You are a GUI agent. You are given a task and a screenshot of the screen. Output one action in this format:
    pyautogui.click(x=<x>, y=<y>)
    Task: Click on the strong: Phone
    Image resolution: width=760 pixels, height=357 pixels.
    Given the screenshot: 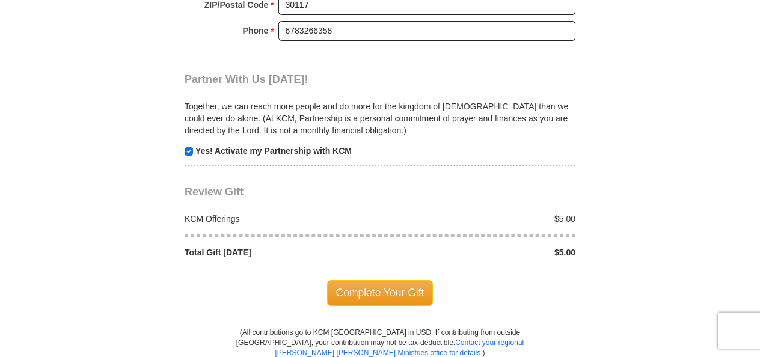 What is the action you would take?
    pyautogui.click(x=256, y=31)
    